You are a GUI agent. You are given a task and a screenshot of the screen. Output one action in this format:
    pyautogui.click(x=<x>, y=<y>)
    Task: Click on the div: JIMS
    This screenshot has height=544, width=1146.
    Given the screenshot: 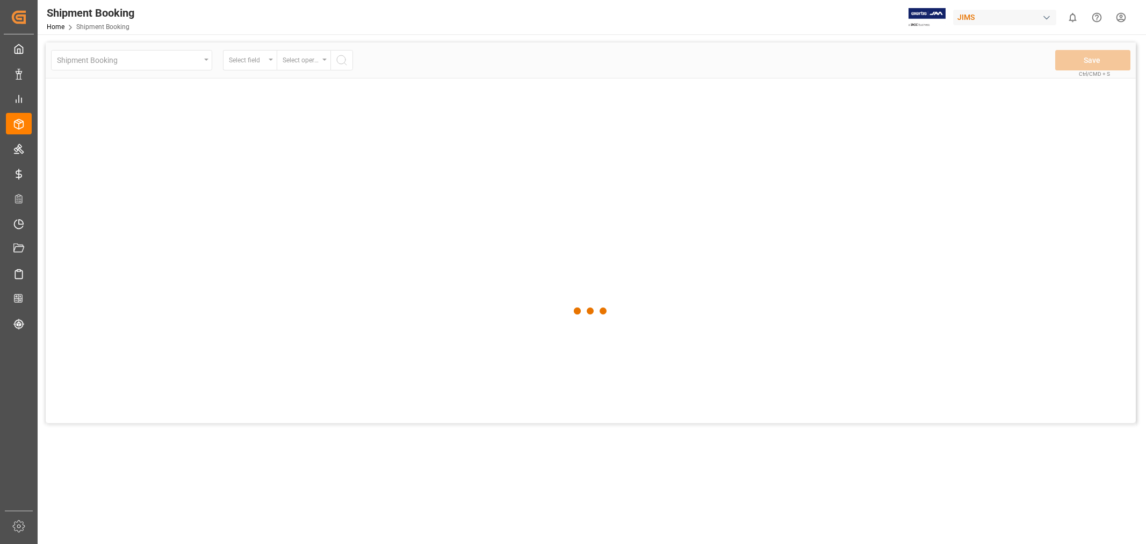 What is the action you would take?
    pyautogui.click(x=1005, y=17)
    